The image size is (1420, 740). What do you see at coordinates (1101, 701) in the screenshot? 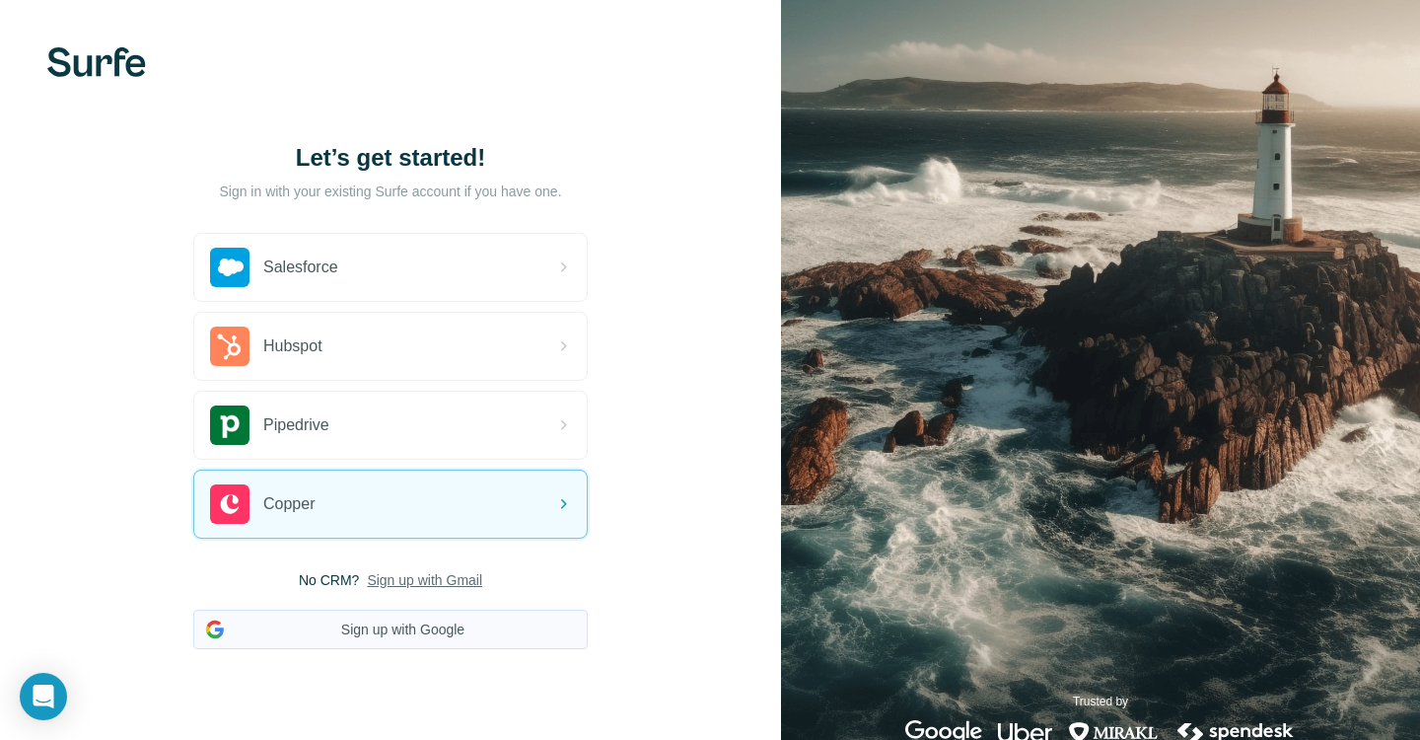
I see `p: Trusted by` at bounding box center [1101, 701].